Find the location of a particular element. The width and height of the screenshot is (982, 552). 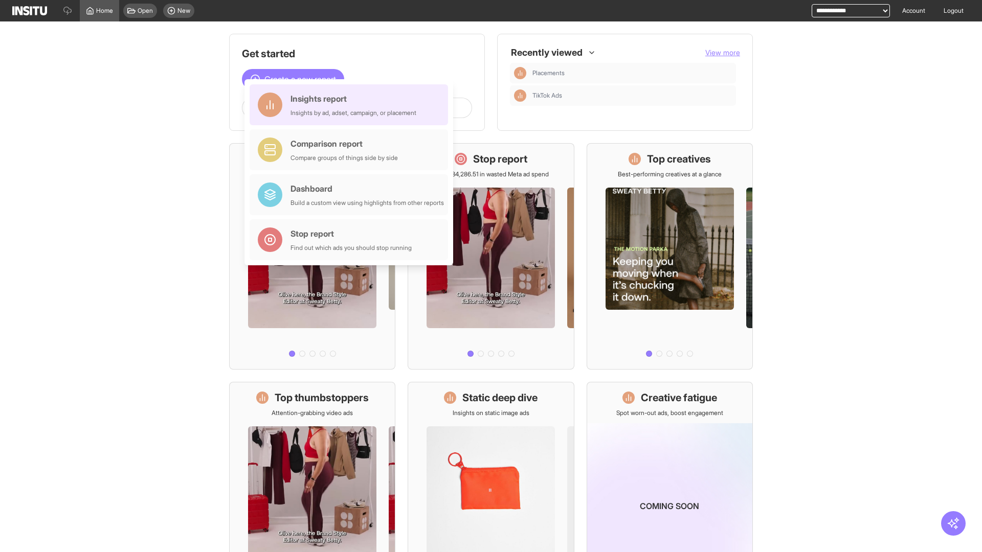

h1: Top creatives is located at coordinates (679, 159).